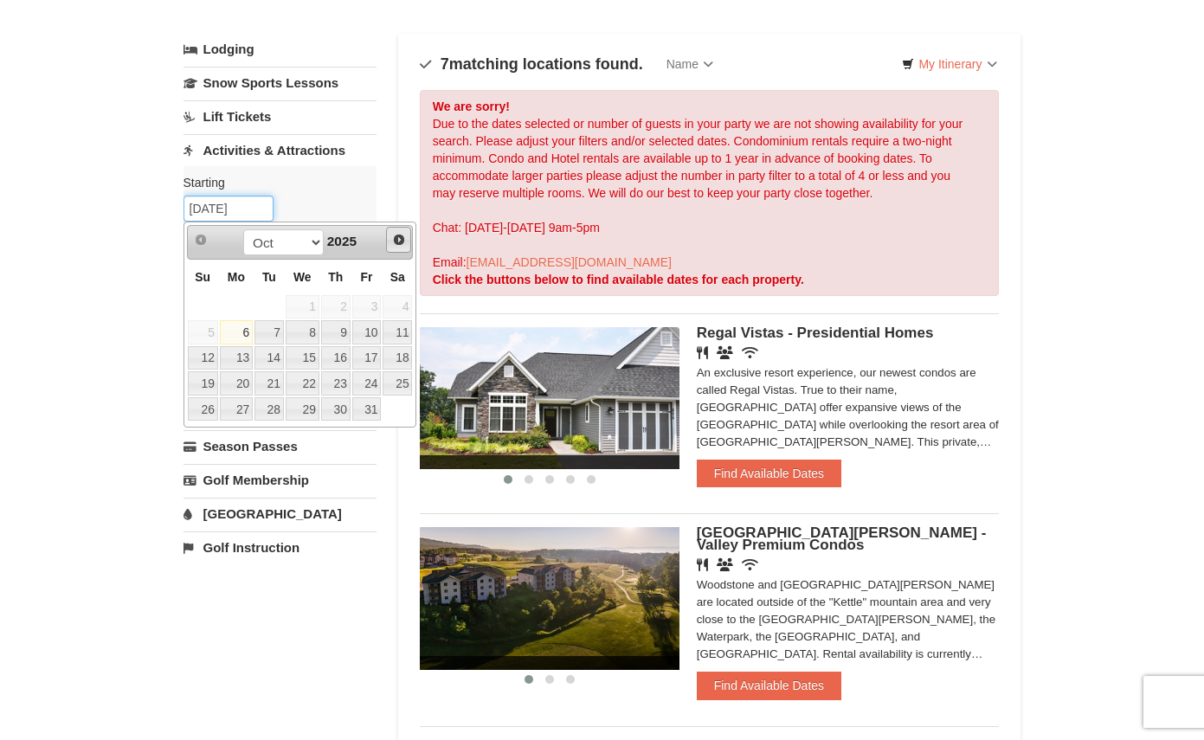  I want to click on a: 26, so click(203, 409).